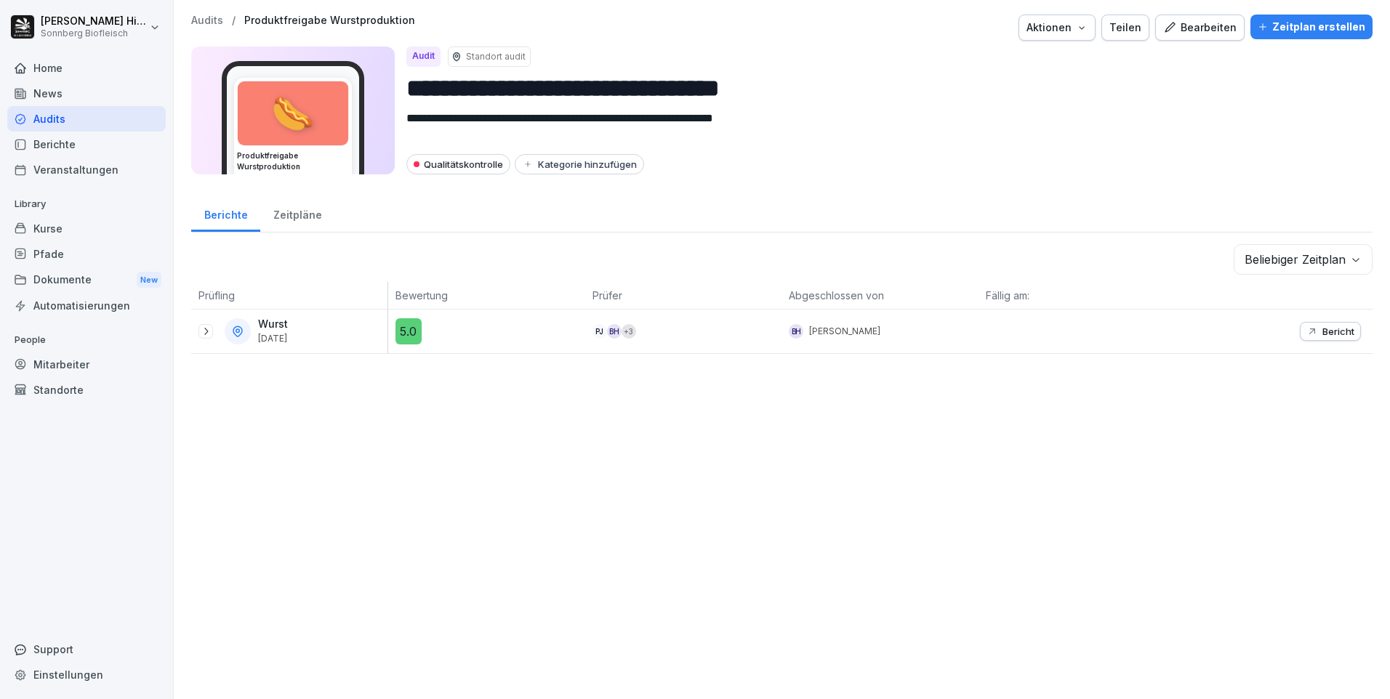 Image resolution: width=1390 pixels, height=699 pixels. I want to click on div: Audits, so click(87, 119).